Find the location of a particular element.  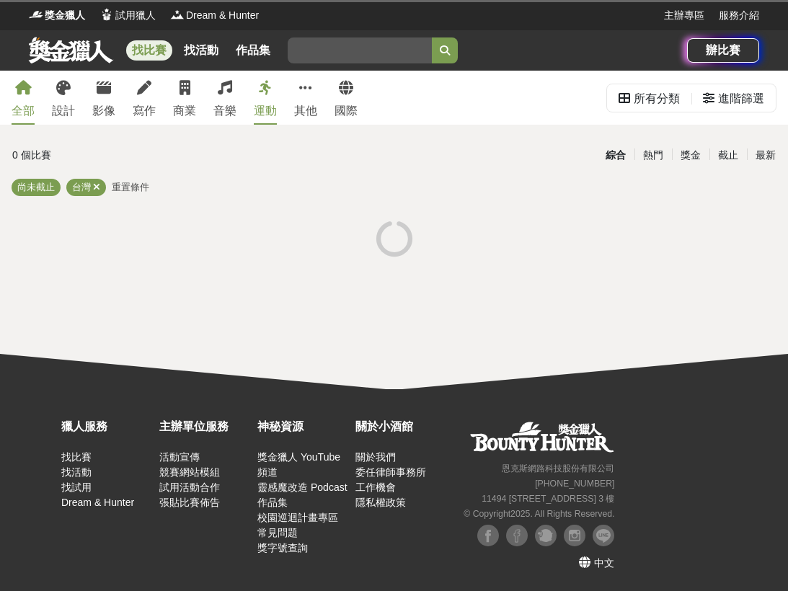

a: 工作機會 is located at coordinates (376, 487).